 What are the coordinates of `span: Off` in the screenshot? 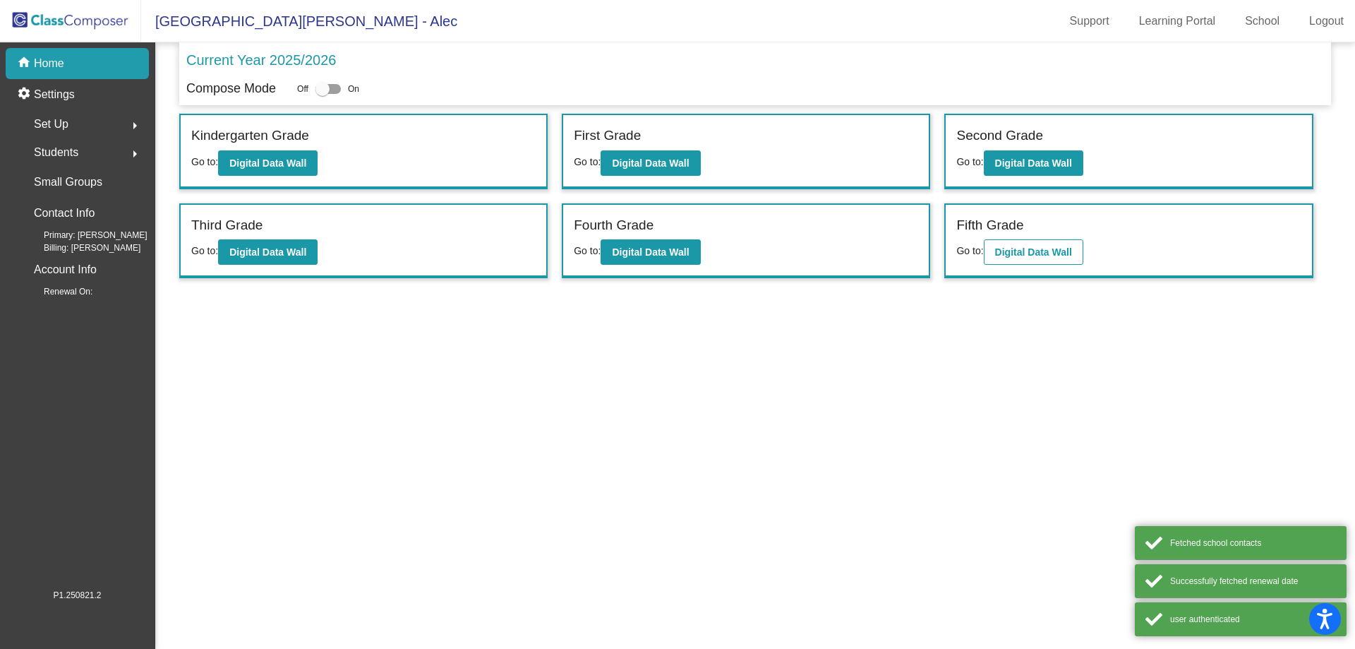 It's located at (303, 89).